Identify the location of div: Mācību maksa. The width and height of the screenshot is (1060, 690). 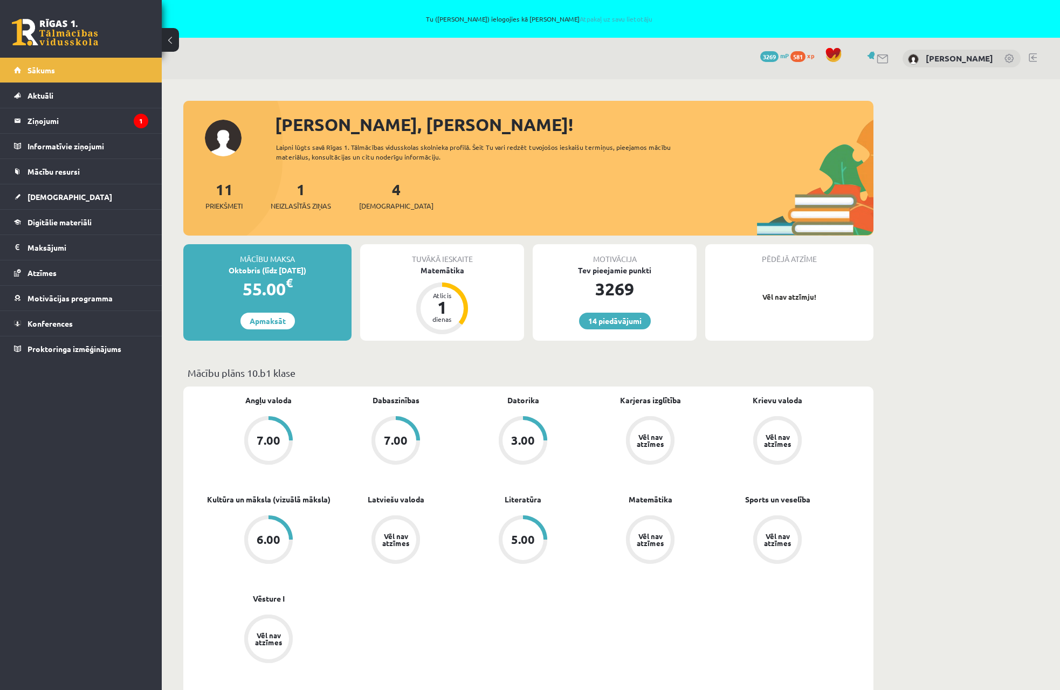
(267, 255).